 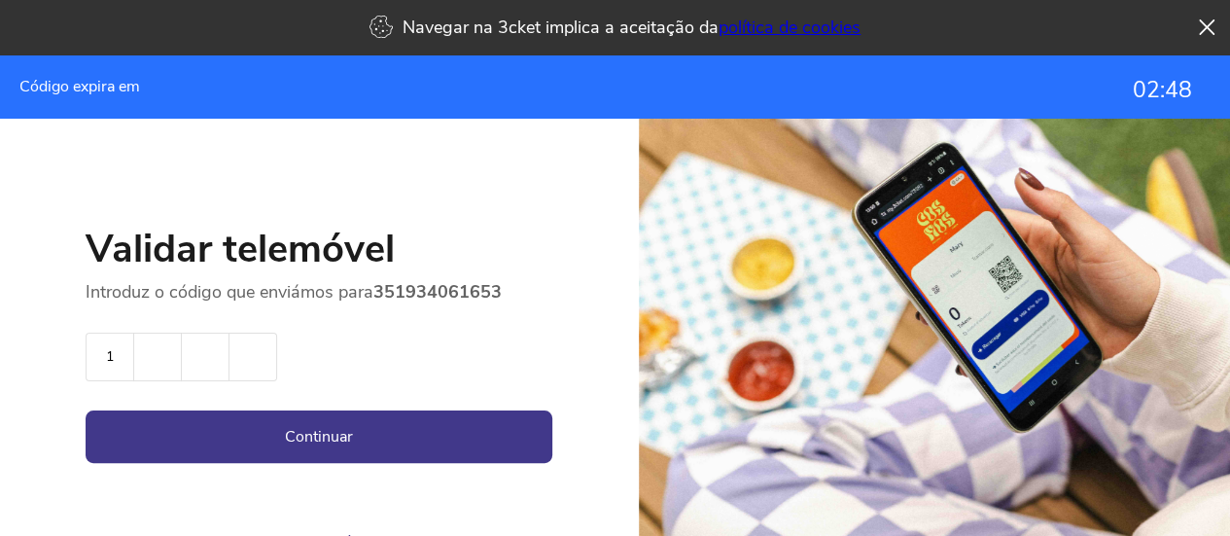 What do you see at coordinates (319, 292) in the screenshot?
I see `p: Introduz o código que enviámos para` at bounding box center [319, 292].